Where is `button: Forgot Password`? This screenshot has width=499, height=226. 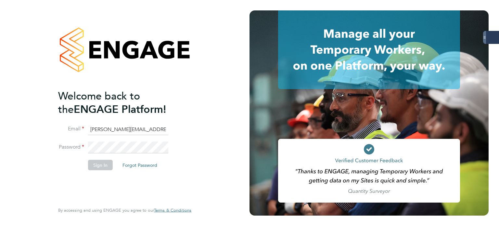 button: Forgot Password is located at coordinates (140, 165).